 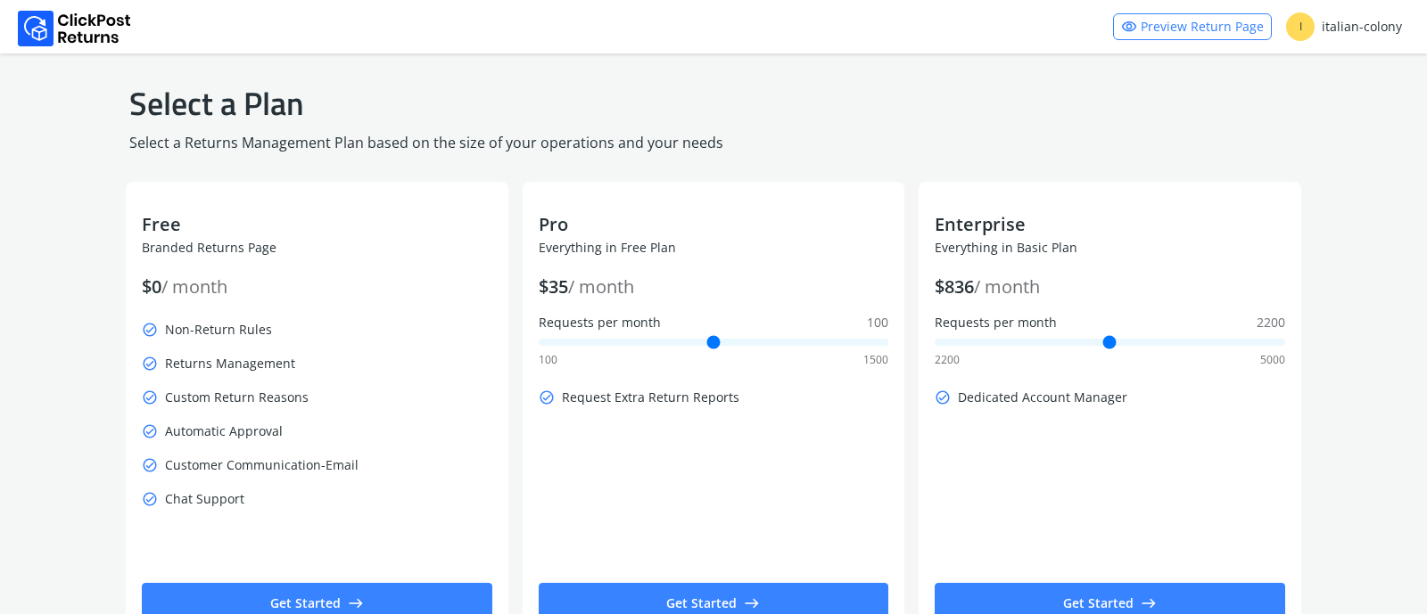 I want to click on p: Everything in Basic Plan, so click(x=1109, y=248).